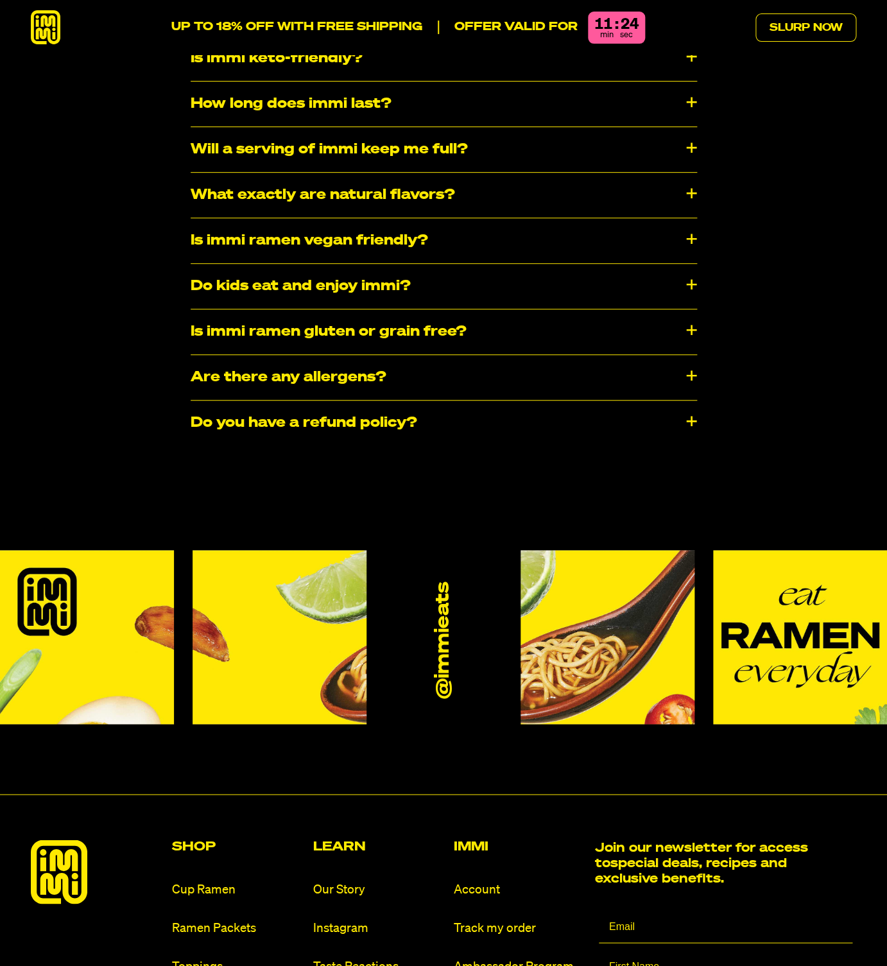 This screenshot has height=966, width=887. Describe the element at coordinates (519, 889) in the screenshot. I see `a: Account` at that location.